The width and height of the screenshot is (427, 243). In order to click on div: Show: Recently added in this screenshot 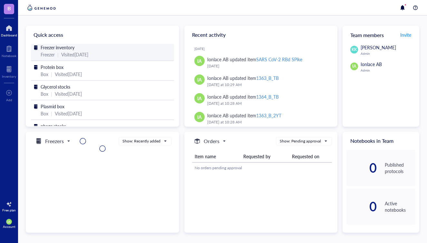, I will do `click(141, 141)`.